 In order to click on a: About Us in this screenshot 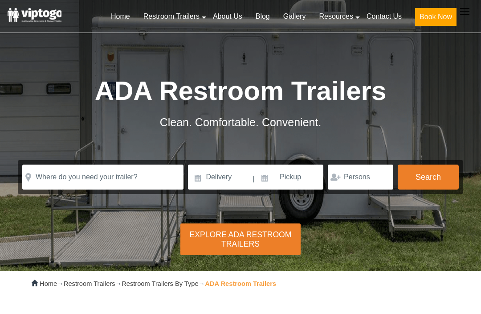, I will do `click(228, 16)`.